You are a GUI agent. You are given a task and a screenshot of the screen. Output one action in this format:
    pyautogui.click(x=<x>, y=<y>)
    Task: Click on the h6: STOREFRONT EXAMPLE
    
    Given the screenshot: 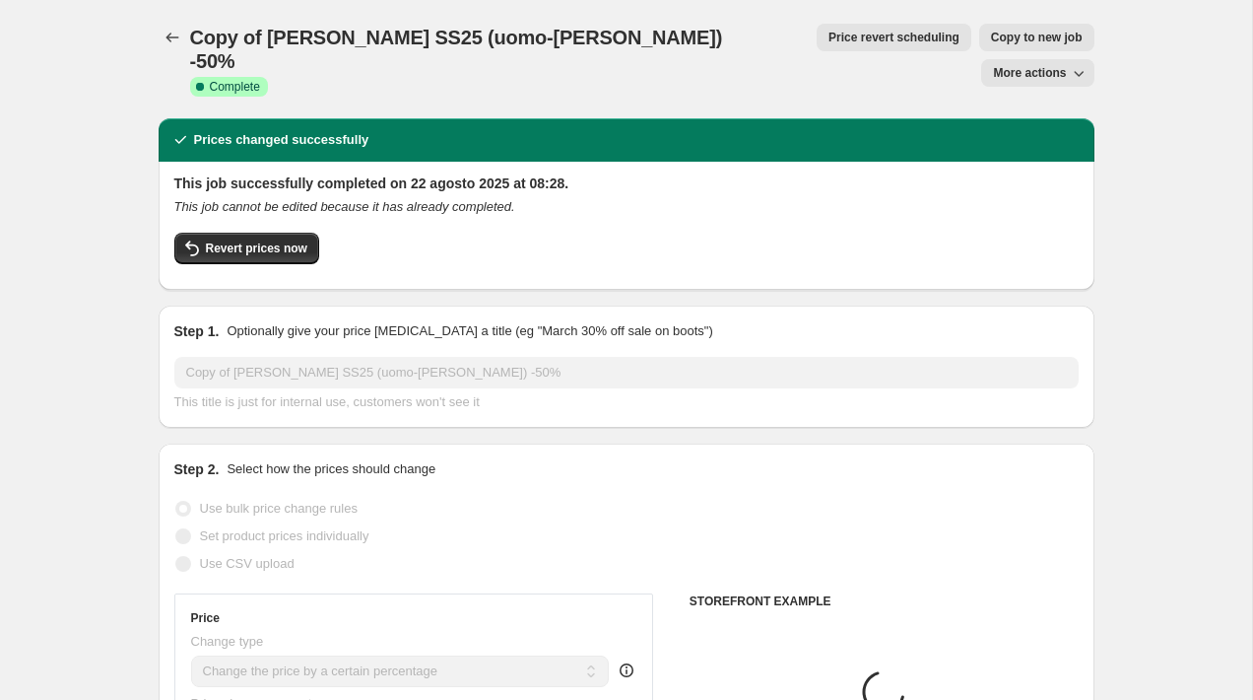 What is the action you would take?
    pyautogui.click(x=884, y=601)
    